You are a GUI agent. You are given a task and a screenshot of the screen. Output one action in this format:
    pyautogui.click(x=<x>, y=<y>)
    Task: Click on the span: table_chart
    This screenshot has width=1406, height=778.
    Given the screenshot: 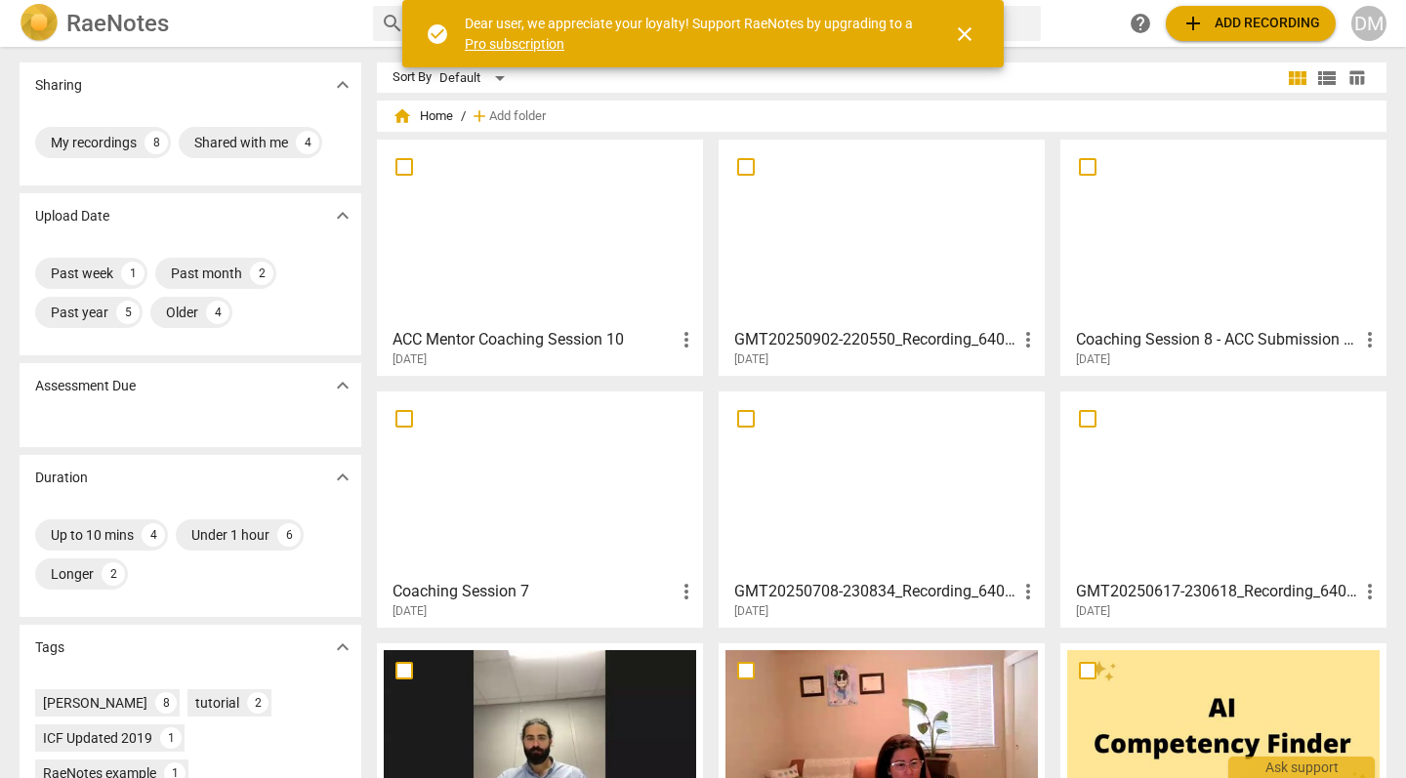 What is the action you would take?
    pyautogui.click(x=1356, y=77)
    